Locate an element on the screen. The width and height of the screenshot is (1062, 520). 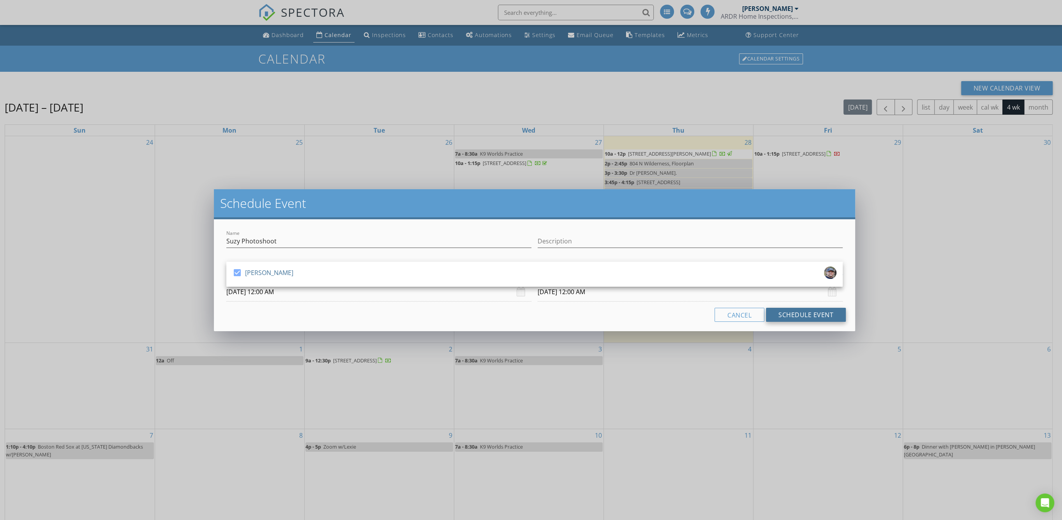
div: Open Intercom Messenger is located at coordinates (1045, 502).